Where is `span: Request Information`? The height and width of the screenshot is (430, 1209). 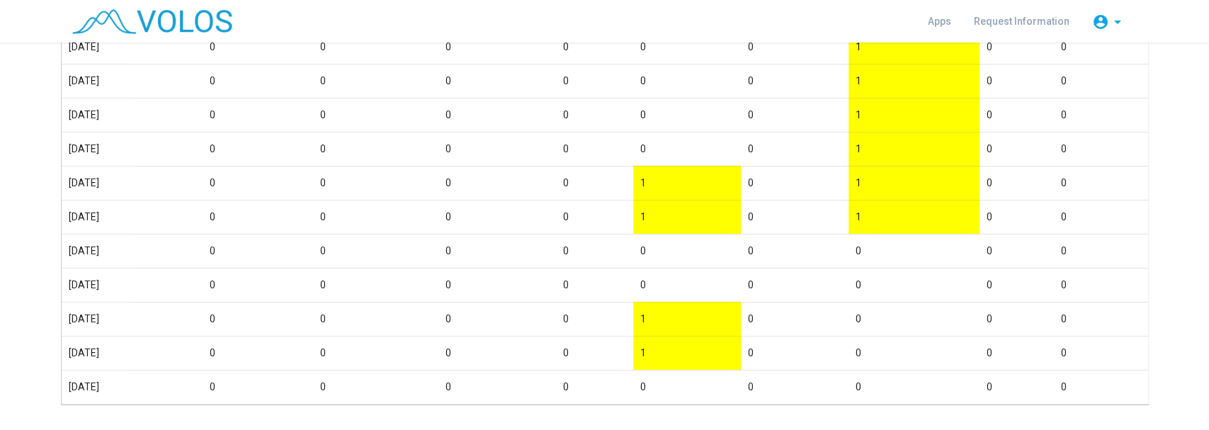 span: Request Information is located at coordinates (1021, 21).